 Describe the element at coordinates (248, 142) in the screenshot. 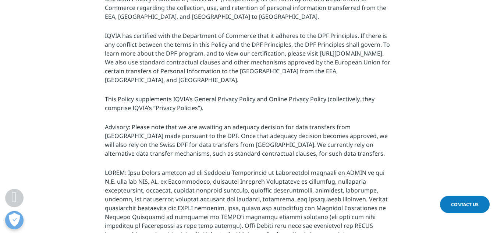

I see `p: Advisory: Please note that we are awaiting an adequacy decision for data transfers from [GEOGRAPH...` at that location.